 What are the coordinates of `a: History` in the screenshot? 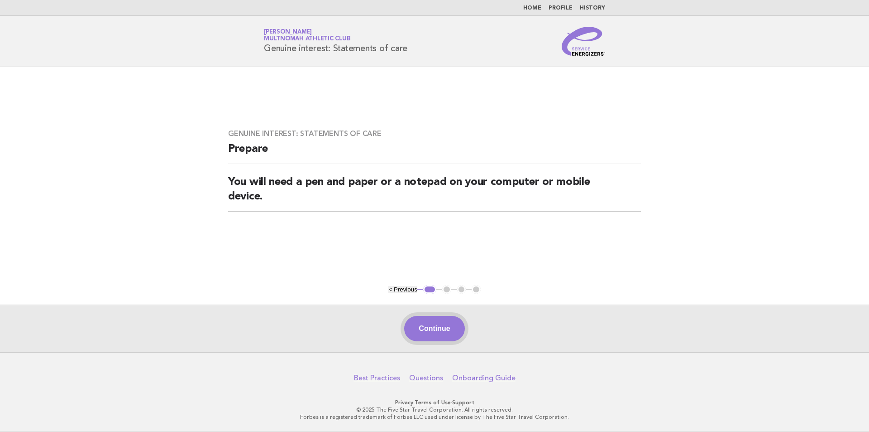 It's located at (593, 8).